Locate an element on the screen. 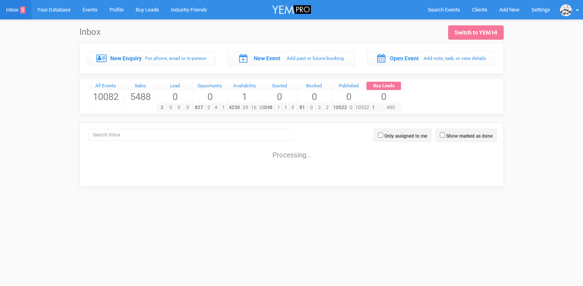 This screenshot has height=286, width=583. img: data is located at coordinates (566, 10).